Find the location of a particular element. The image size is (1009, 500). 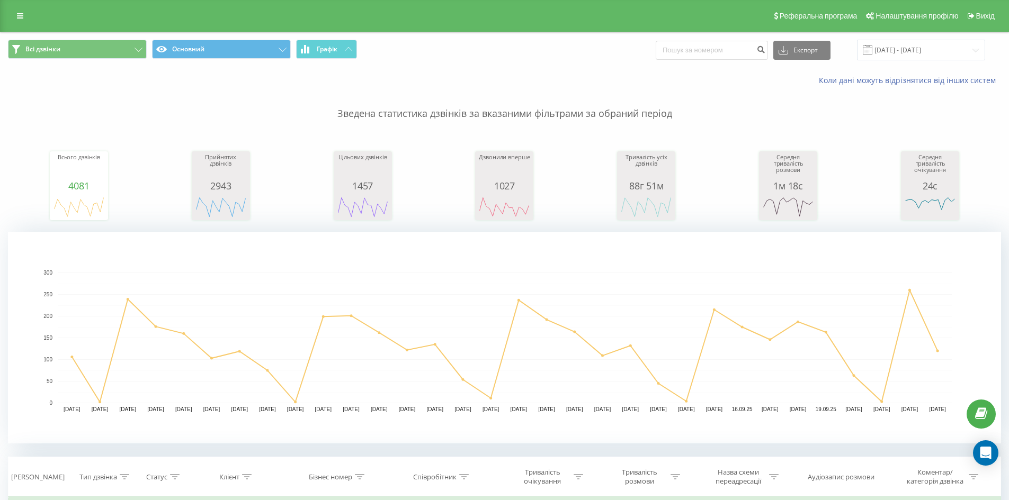

text: 16.09.25 is located at coordinates (742, 409).